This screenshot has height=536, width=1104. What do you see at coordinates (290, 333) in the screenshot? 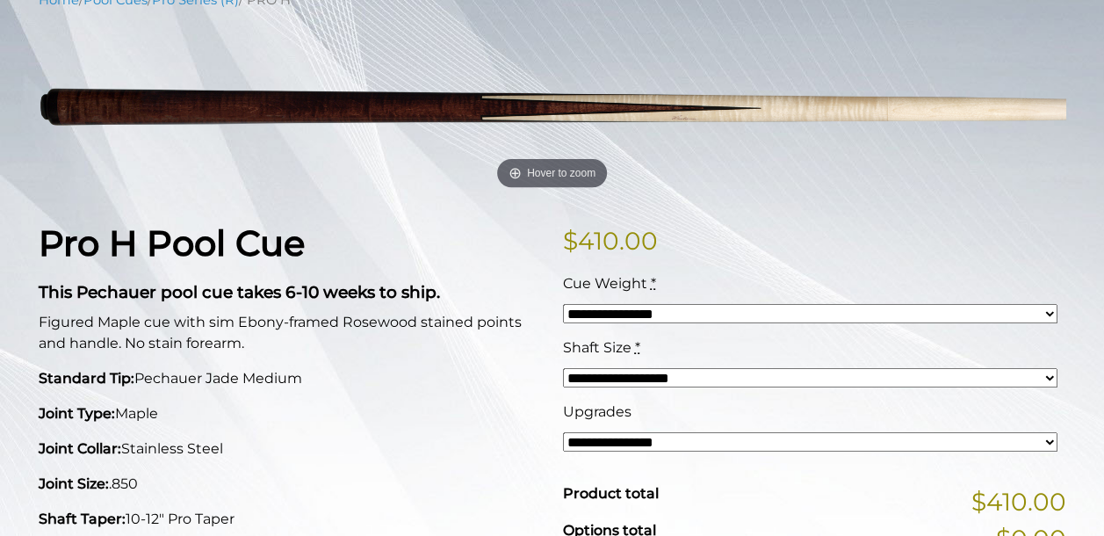
I see `p: Figured Maple cue with sim Ebony-framed Rosewood stained points and handle. No stain forearm.` at bounding box center [290, 333].